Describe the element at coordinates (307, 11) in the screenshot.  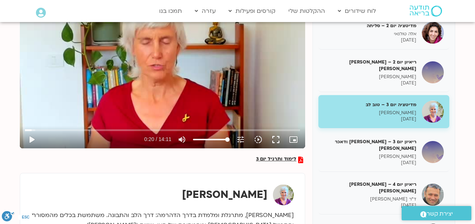
I see `a: ההקלטות שלי` at that location.